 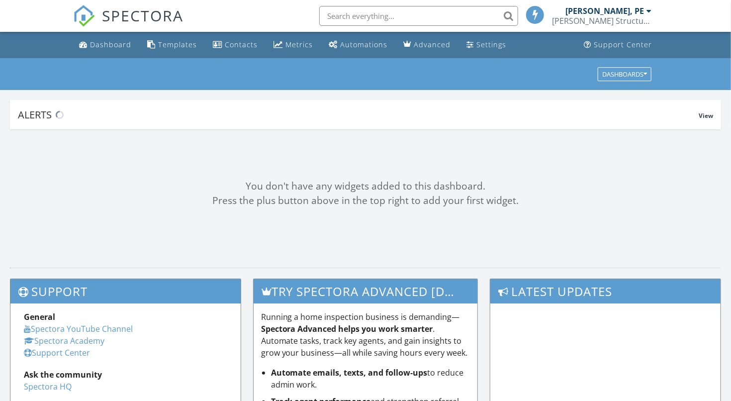 What do you see at coordinates (606, 291) in the screenshot?
I see `h3: Latest Updates` at bounding box center [606, 291].